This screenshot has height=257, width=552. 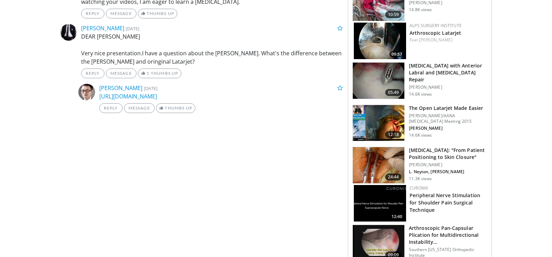 What do you see at coordinates (380, 203) in the screenshot?
I see `img: e3bdd152-f5ff-439a-bfcf-d8989886bdb1.150x105_q85_crop-smart_upscale.jpg` at bounding box center [380, 203].